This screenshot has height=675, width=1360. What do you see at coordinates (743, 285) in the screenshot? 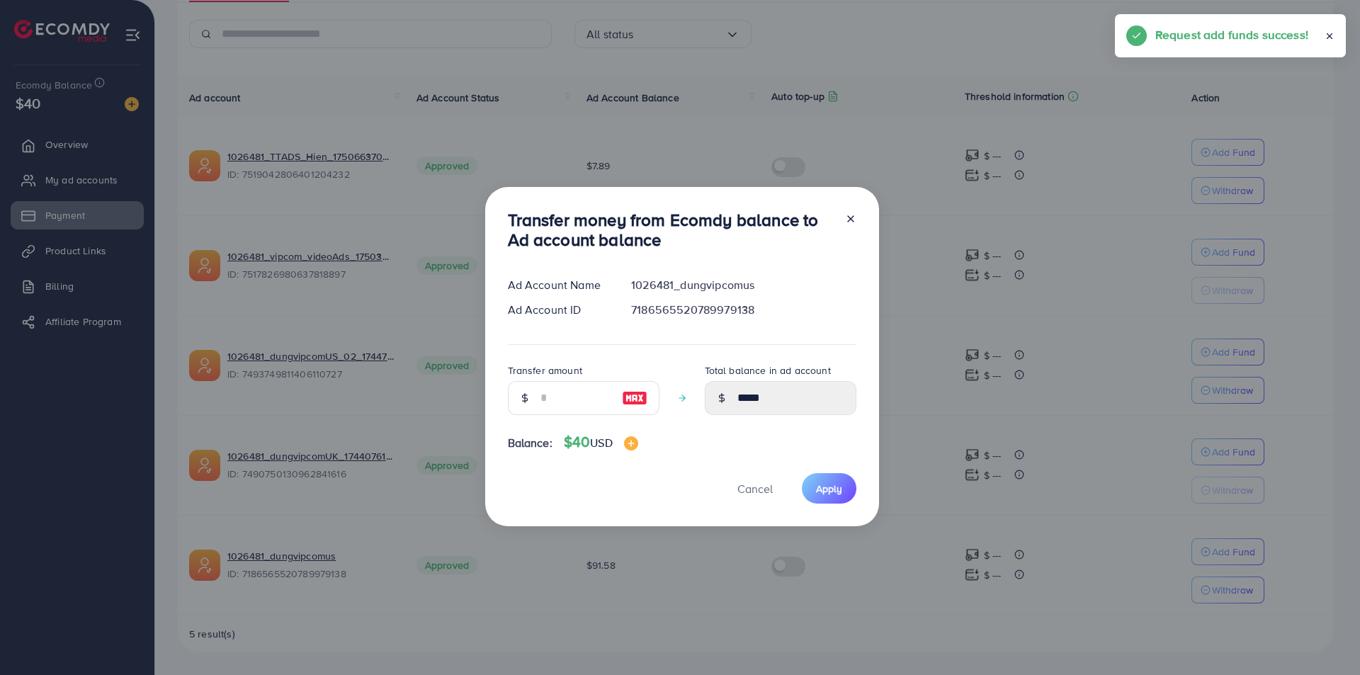
I see `div: 1026481_dungvipcomus` at bounding box center [743, 285].